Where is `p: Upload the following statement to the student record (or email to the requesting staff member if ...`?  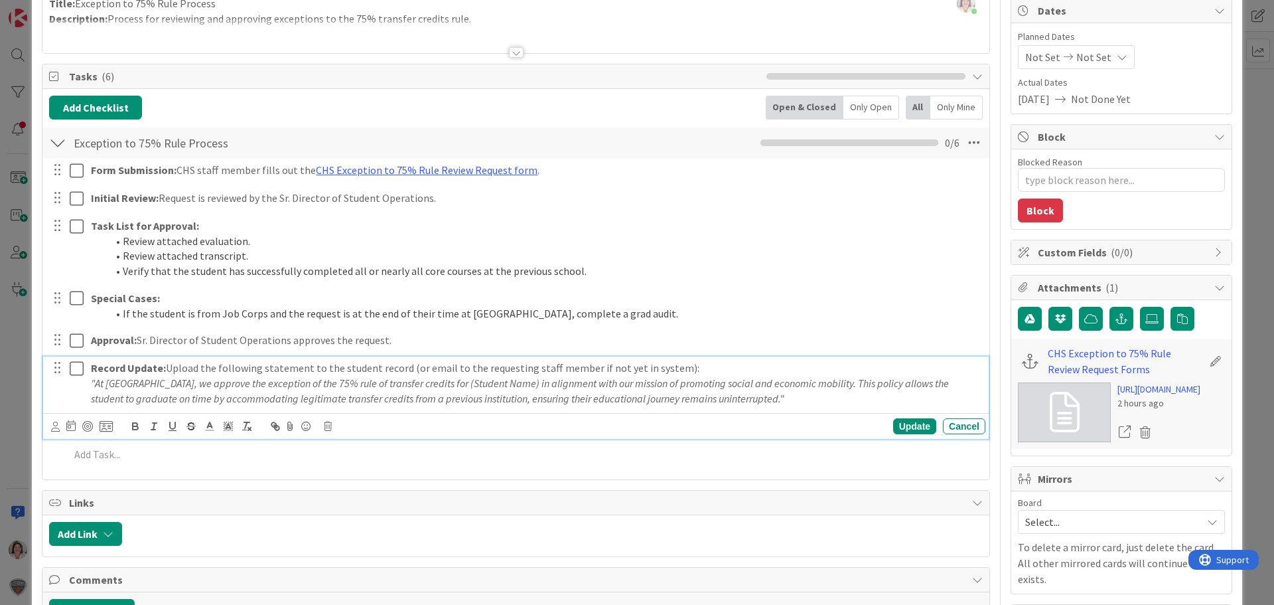
p: Upload the following statement to the student record (or email to the requesting staff member if ... is located at coordinates (536, 368).